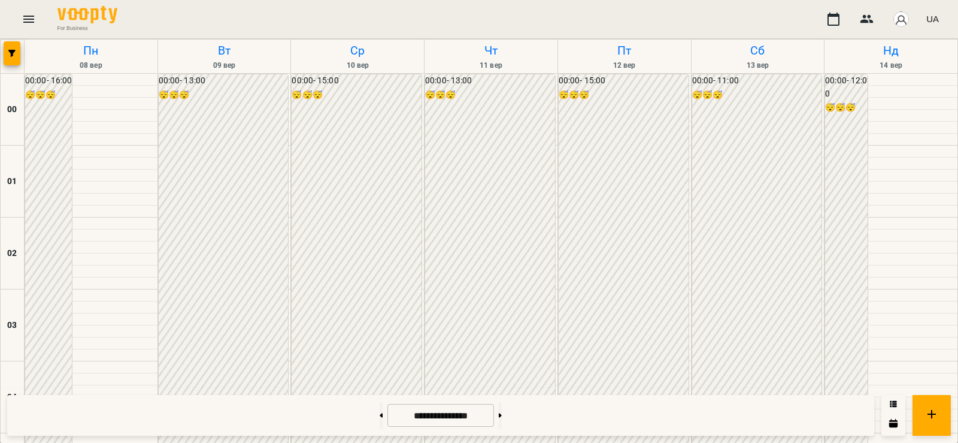 Image resolution: width=958 pixels, height=443 pixels. Describe the element at coordinates (933, 19) in the screenshot. I see `span: UA` at that location.